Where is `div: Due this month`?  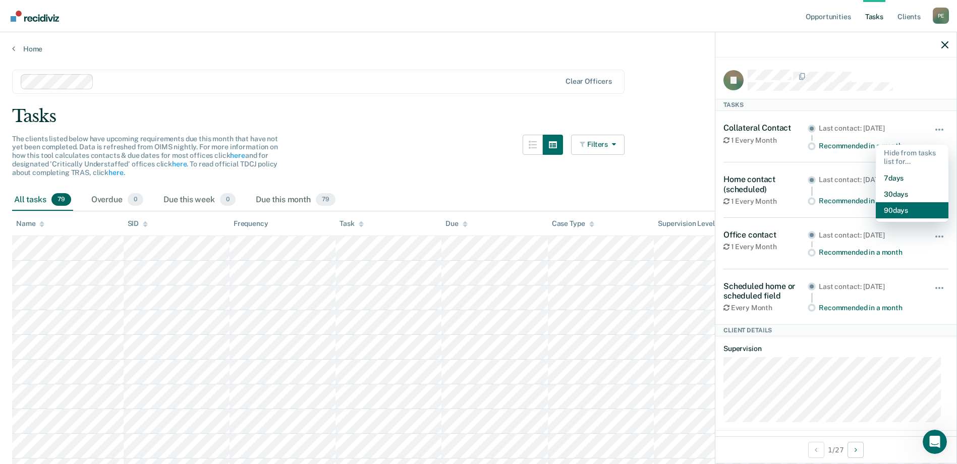
div: Due this month is located at coordinates (296, 200).